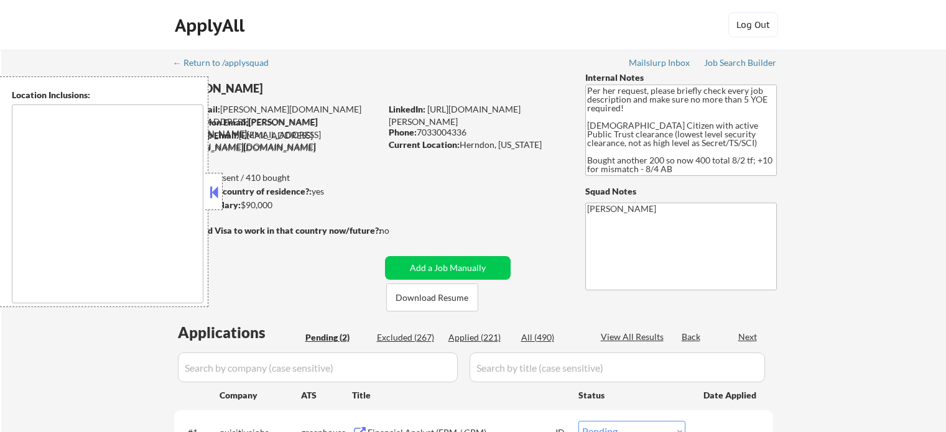 The height and width of the screenshot is (432, 946). I want to click on div: Applied (221), so click(480, 338).